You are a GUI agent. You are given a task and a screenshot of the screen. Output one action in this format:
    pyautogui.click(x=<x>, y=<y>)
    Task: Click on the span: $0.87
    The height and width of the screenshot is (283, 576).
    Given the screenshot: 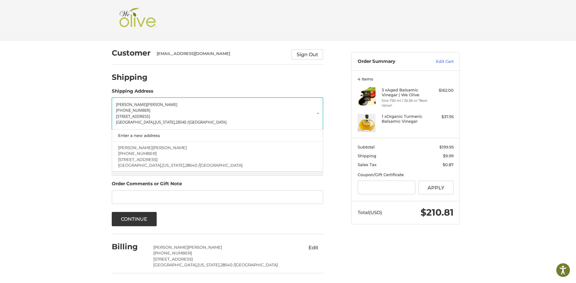 What is the action you would take?
    pyautogui.click(x=448, y=165)
    